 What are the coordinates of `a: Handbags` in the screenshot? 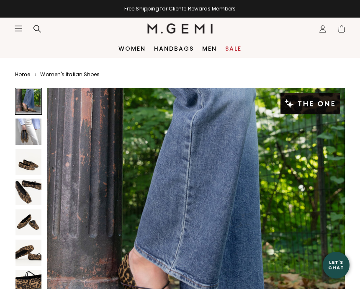 It's located at (174, 49).